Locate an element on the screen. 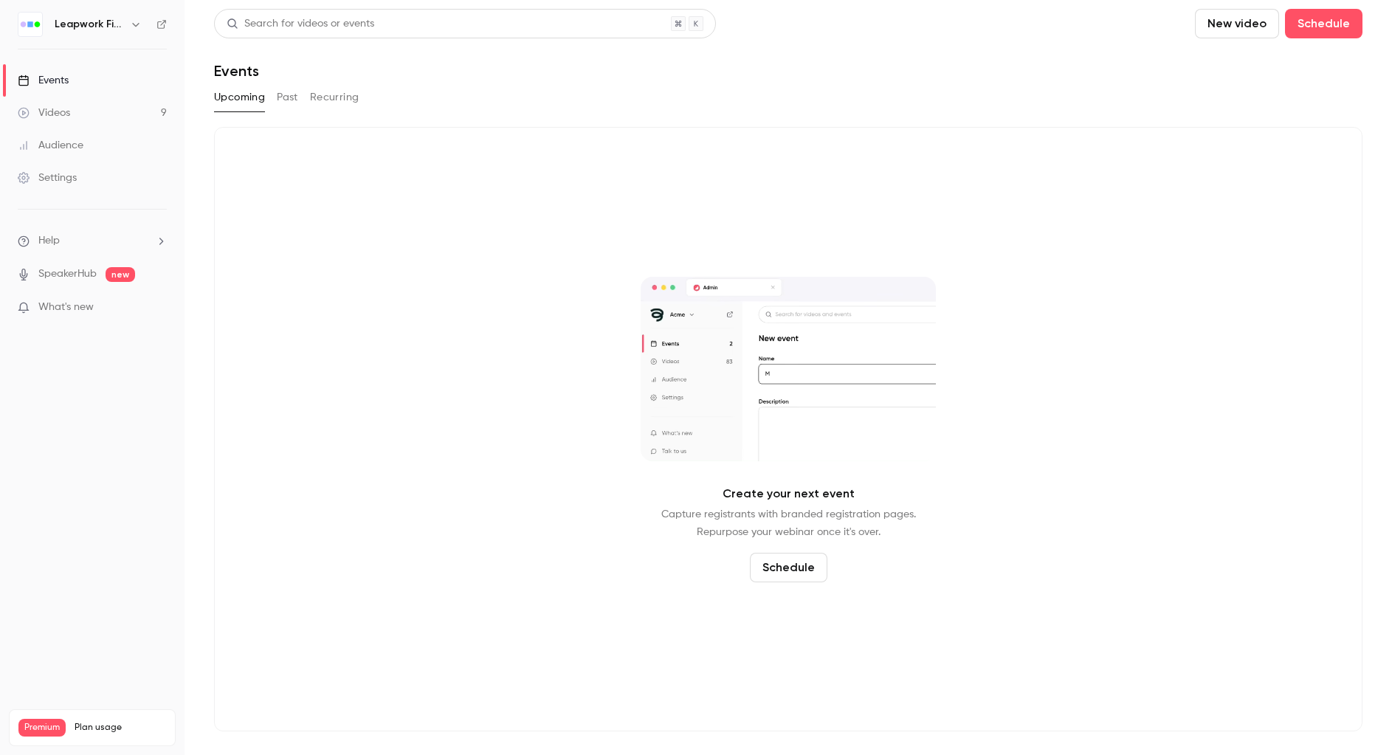 The height and width of the screenshot is (755, 1392). h6: Leapwork Field is located at coordinates (89, 24).